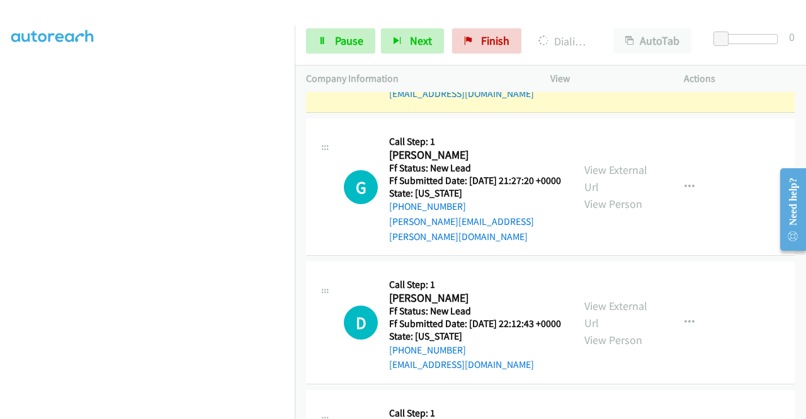 The height and width of the screenshot is (419, 806). I want to click on div: 0, so click(792, 37).